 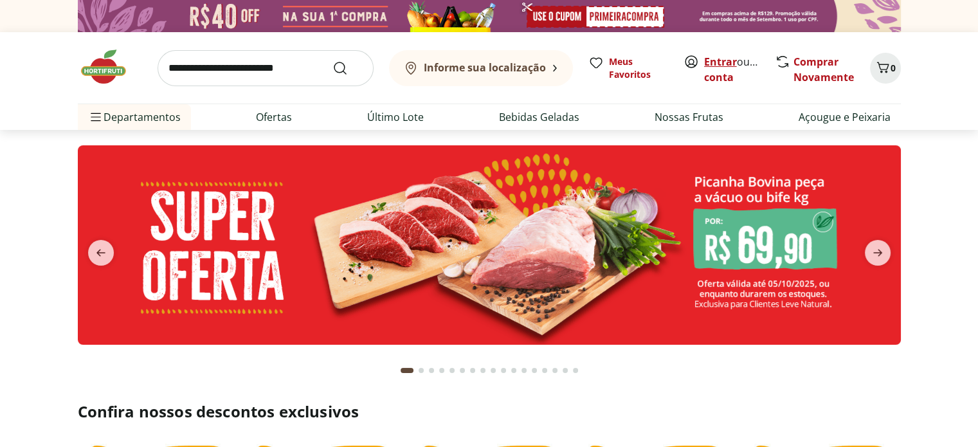 I want to click on button: Go to page 12 from fs-carousel, so click(x=524, y=370).